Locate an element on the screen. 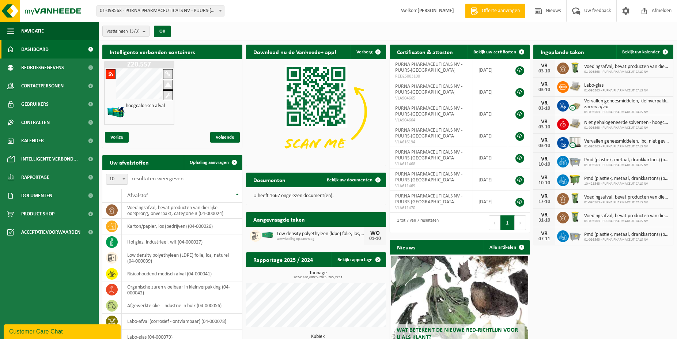  span: 10 is located at coordinates (117, 179).